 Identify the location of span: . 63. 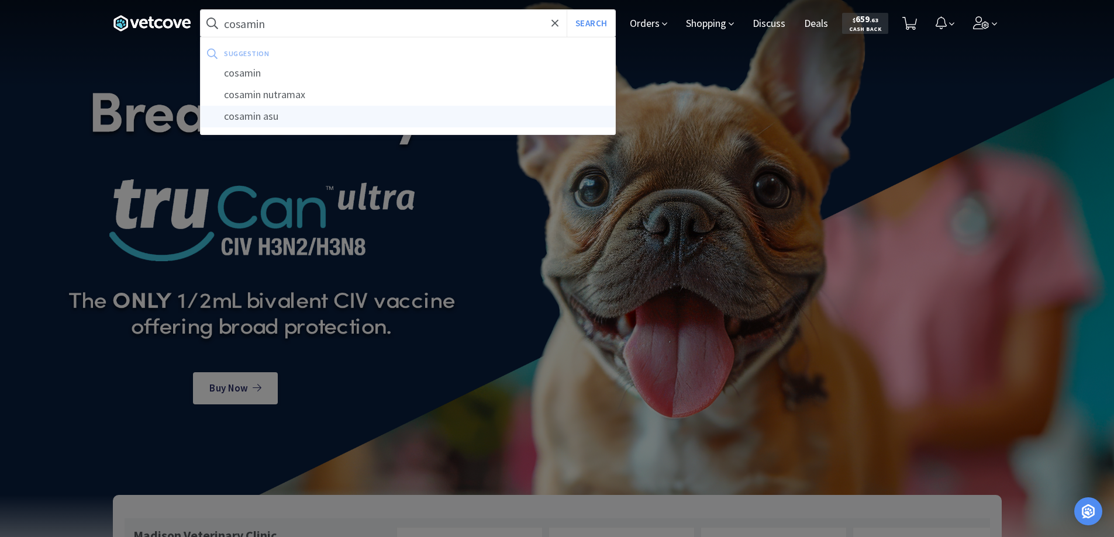
(873, 20).